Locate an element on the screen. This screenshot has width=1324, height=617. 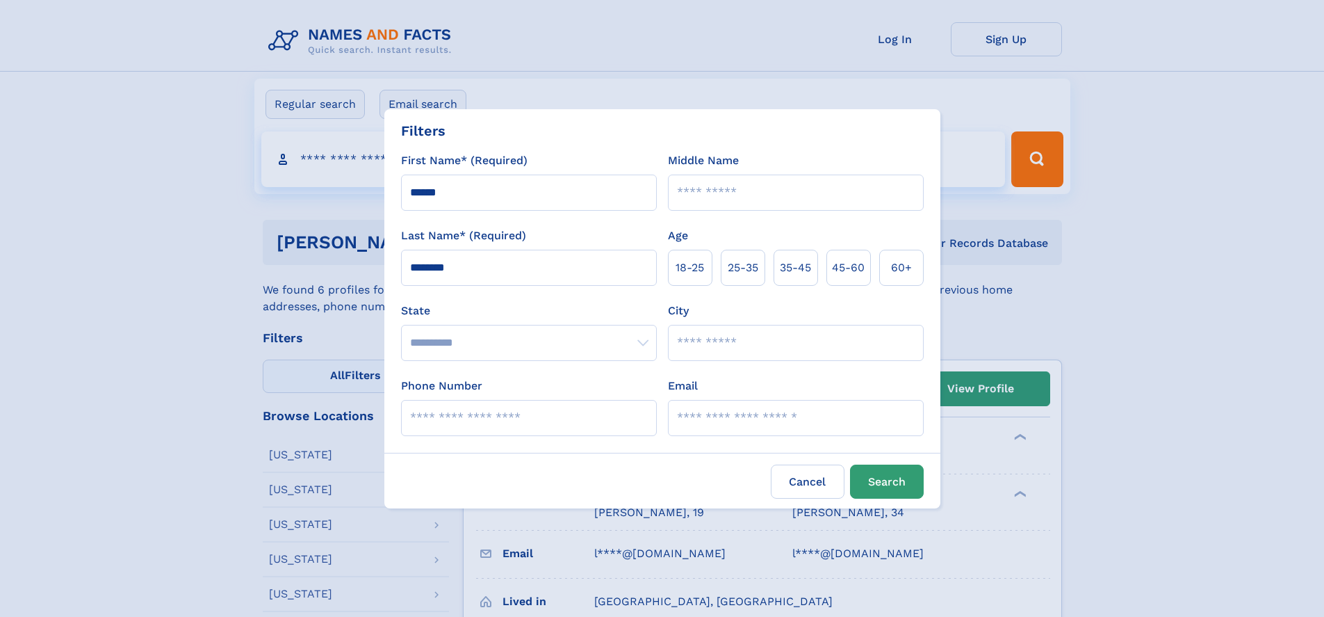
label: Last Name* (Required) is located at coordinates (464, 236).